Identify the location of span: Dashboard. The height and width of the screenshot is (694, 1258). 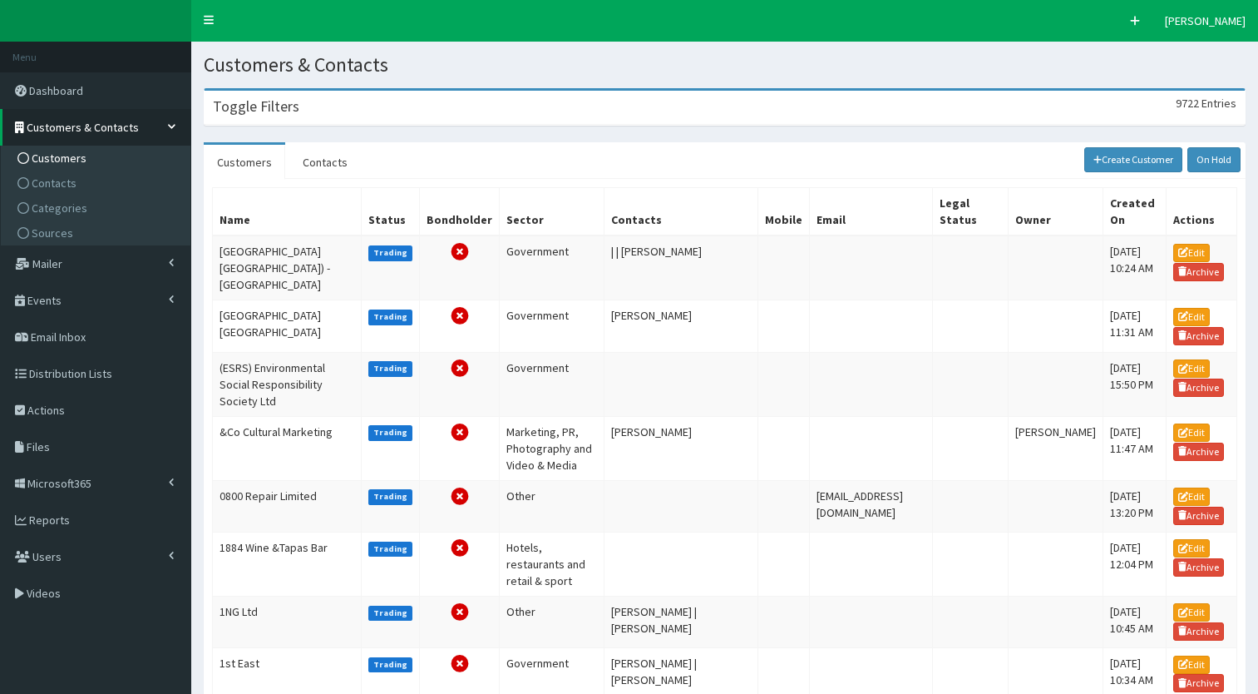
(56, 91).